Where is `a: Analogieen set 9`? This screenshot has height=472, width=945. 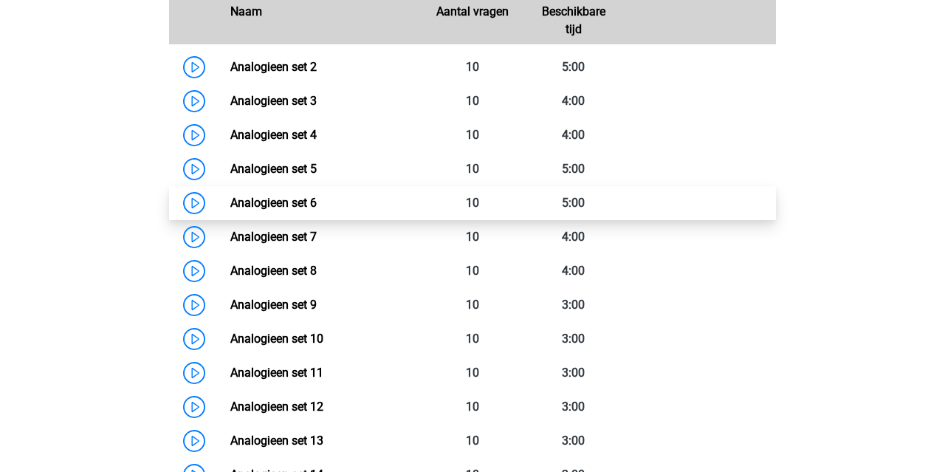
a: Analogieen set 9 is located at coordinates (273, 304).